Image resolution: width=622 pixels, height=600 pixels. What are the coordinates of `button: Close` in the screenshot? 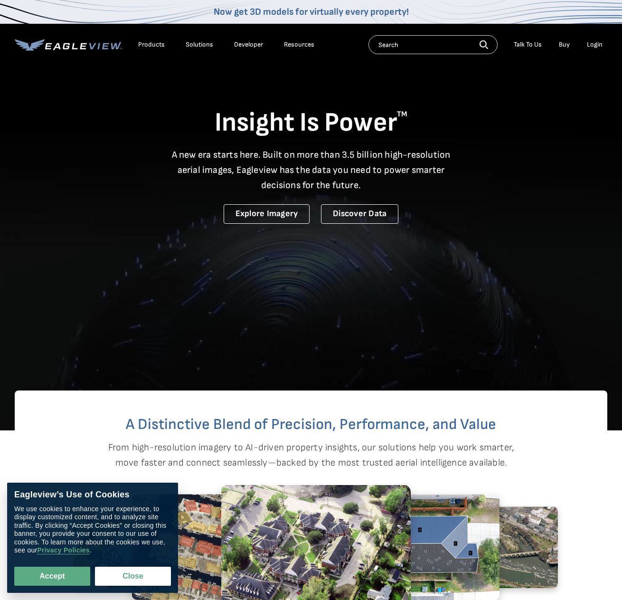 It's located at (133, 576).